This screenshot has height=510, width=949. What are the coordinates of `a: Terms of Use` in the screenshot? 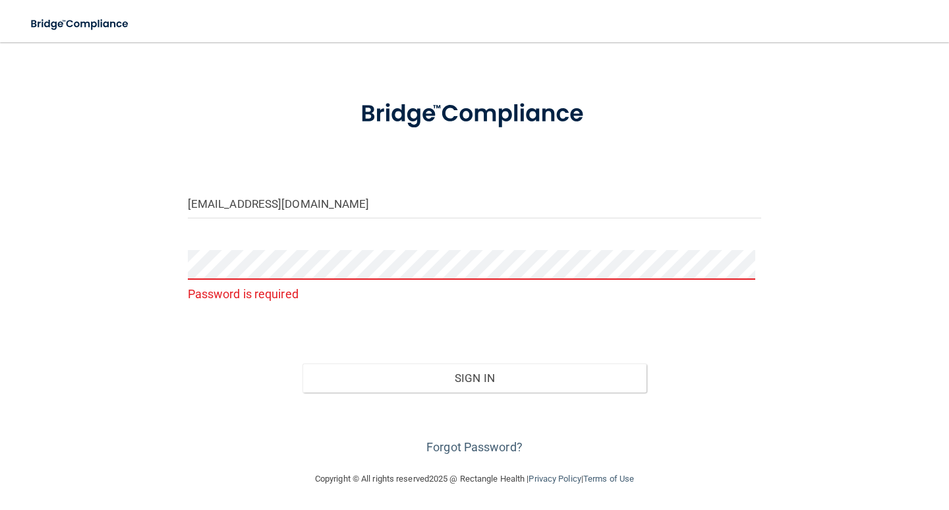 It's located at (609, 478).